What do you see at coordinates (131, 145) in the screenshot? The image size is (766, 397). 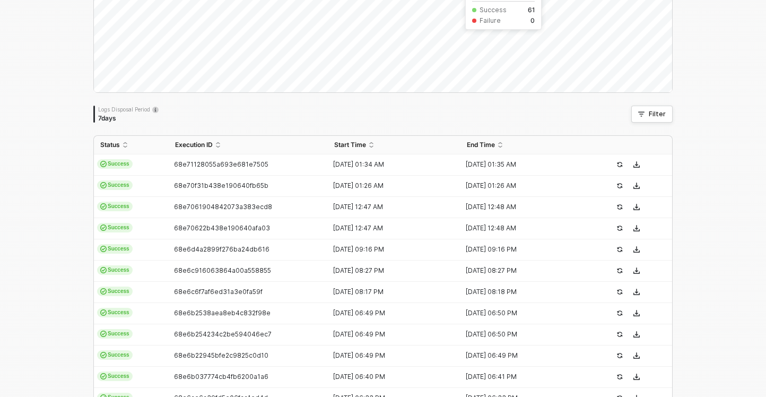 I see `th: Status` at bounding box center [131, 145].